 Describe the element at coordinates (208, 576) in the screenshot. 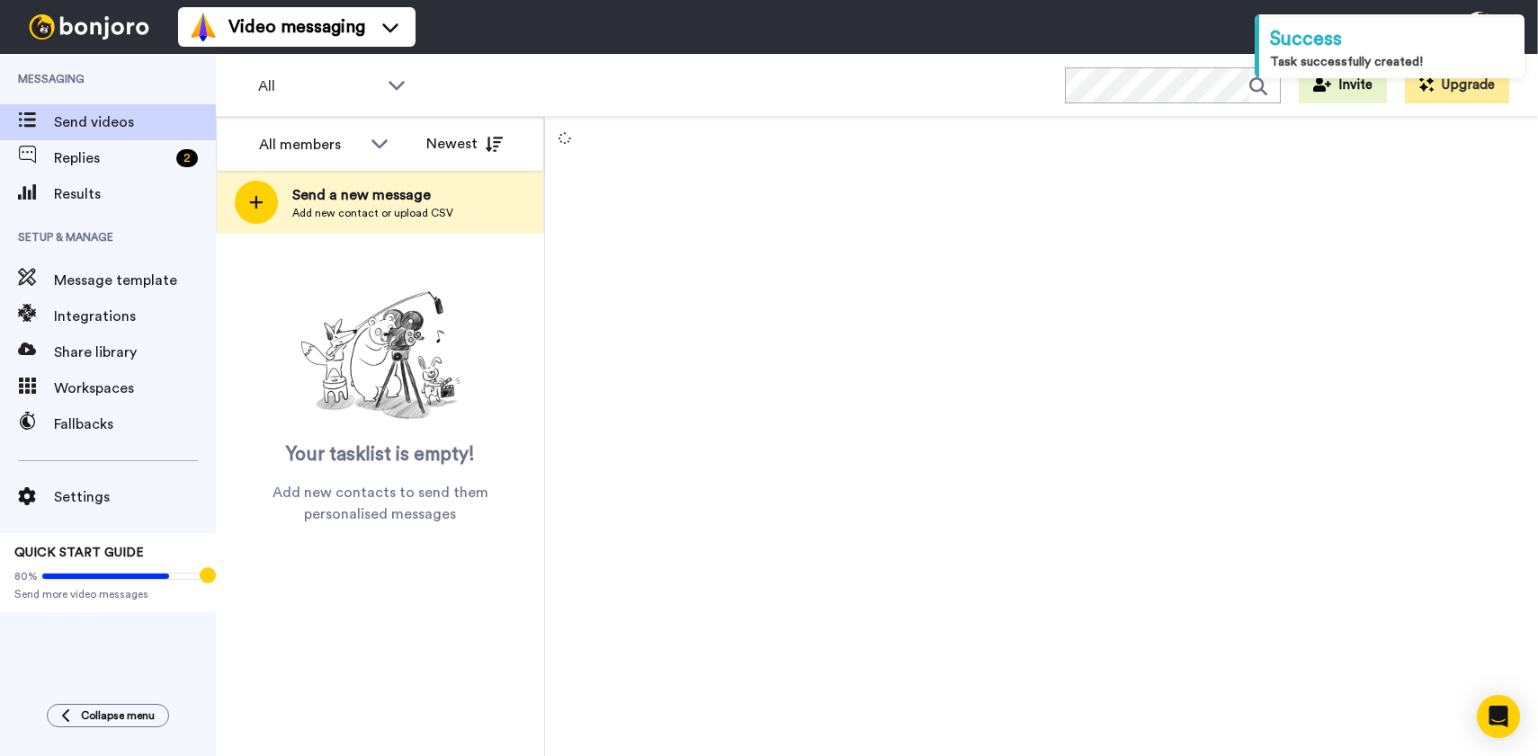

I see `div: Tooltip anchor` at that location.